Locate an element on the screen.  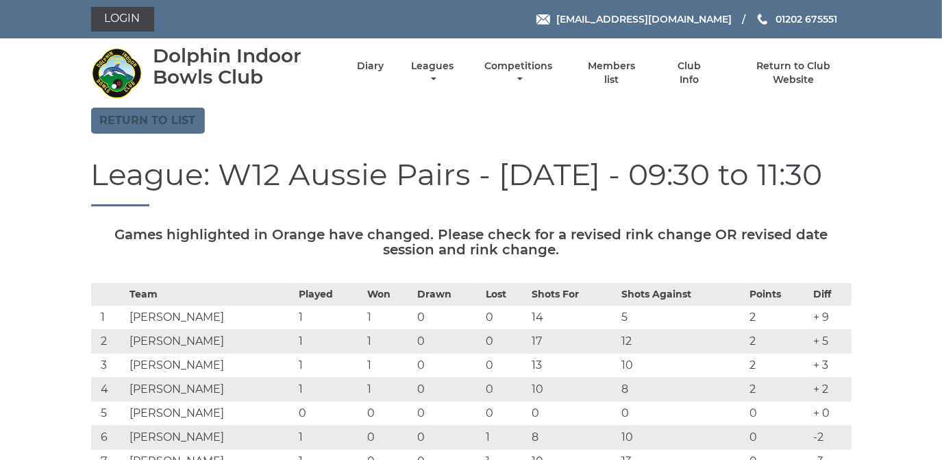
td: + 0 is located at coordinates (830, 413).